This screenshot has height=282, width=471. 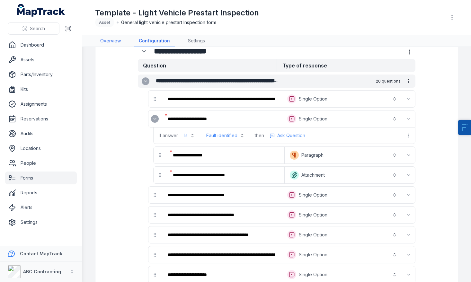 I want to click on div: :r29:-form-item-label, so click(x=145, y=51).